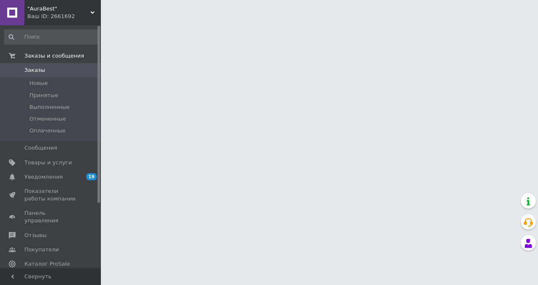  I want to click on span: Каталог ProSale, so click(47, 264).